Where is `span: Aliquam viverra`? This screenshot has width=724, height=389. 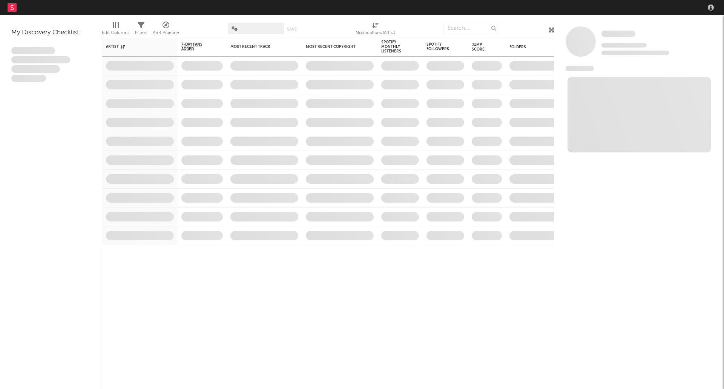
span: Aliquam viverra is located at coordinates (29, 78).